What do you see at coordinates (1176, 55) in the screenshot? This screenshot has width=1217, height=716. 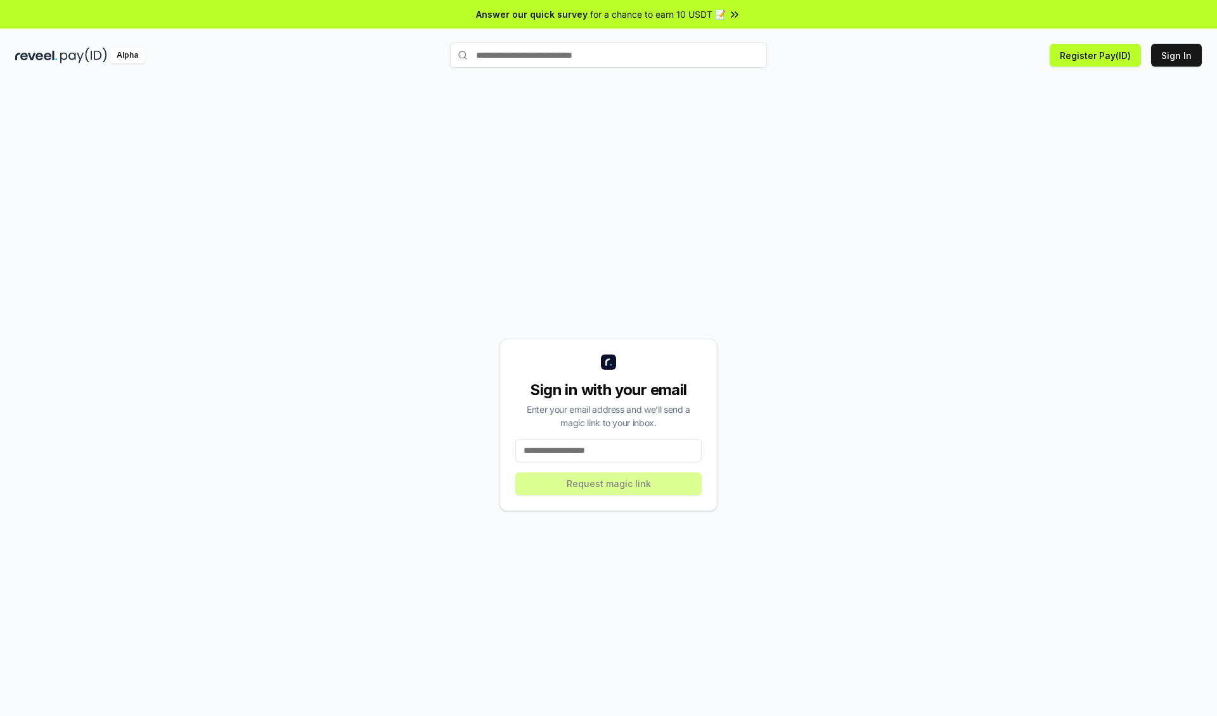 I see `button: Sign In` at bounding box center [1176, 55].